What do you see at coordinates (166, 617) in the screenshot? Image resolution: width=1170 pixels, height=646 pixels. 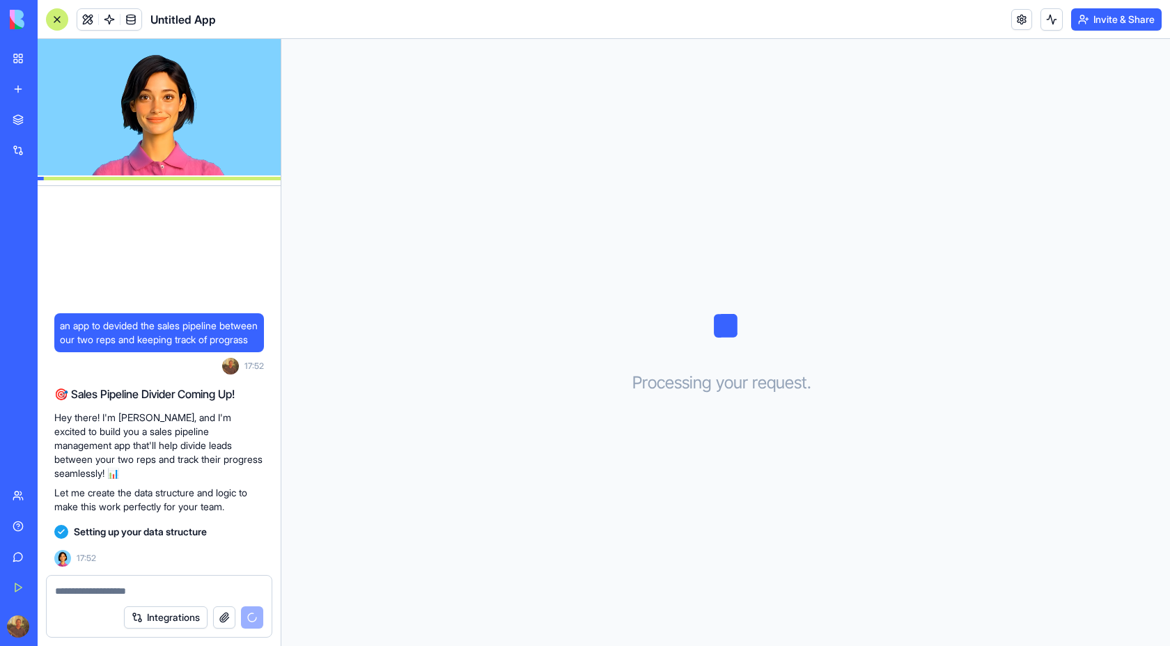 I see `button: Integrations` at bounding box center [166, 617].